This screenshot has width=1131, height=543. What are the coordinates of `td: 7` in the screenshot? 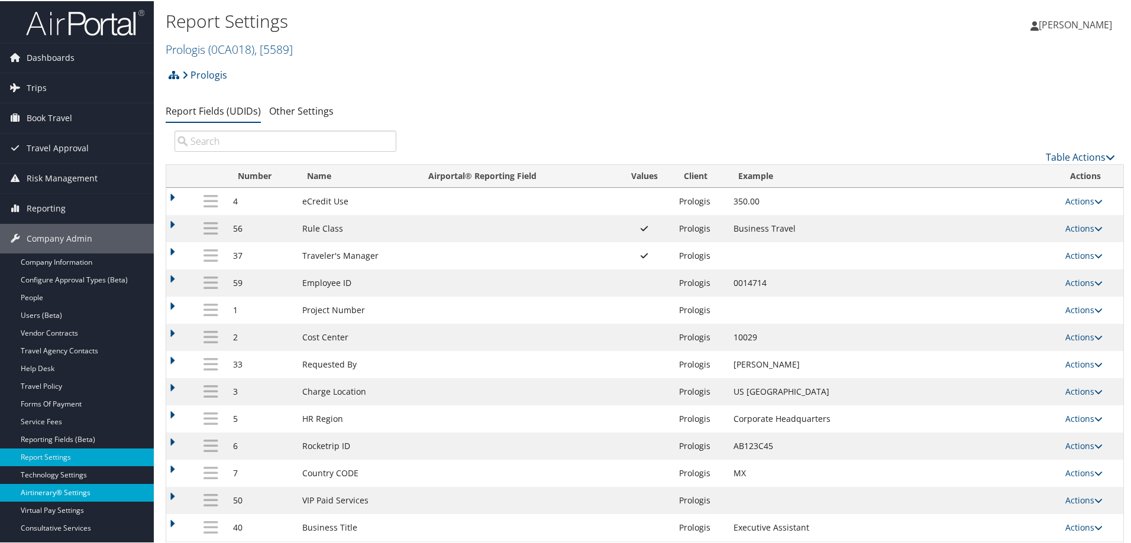 It's located at (261, 472).